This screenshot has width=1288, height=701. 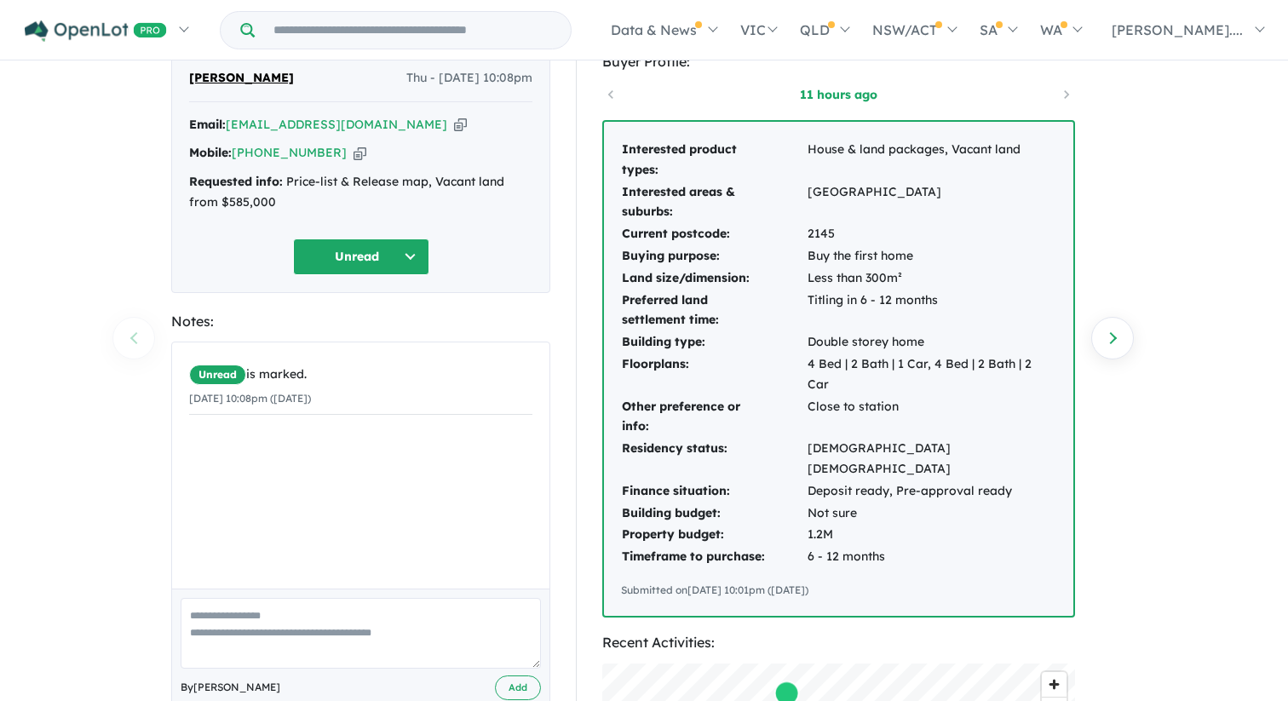 I want to click on td: Interested product types:, so click(x=714, y=160).